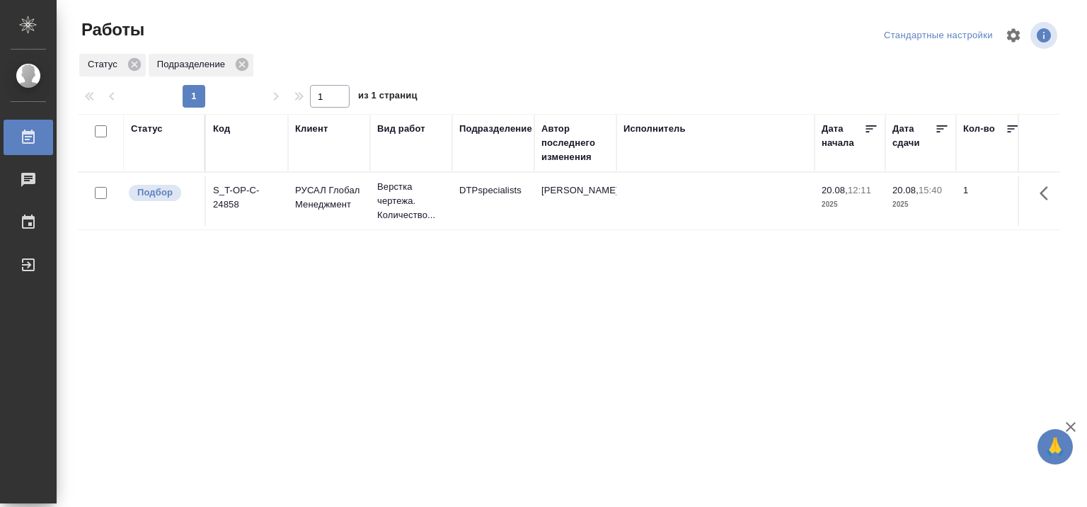  I want to click on div: Вид работ, so click(401, 129).